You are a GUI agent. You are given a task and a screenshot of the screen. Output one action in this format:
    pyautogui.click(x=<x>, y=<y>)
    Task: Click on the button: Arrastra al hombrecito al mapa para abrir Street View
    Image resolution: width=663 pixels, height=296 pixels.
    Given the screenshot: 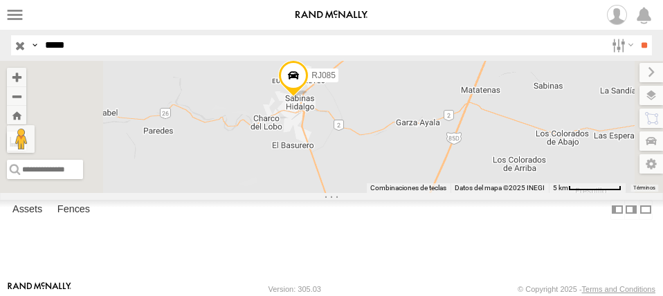 What is the action you would take?
    pyautogui.click(x=21, y=139)
    